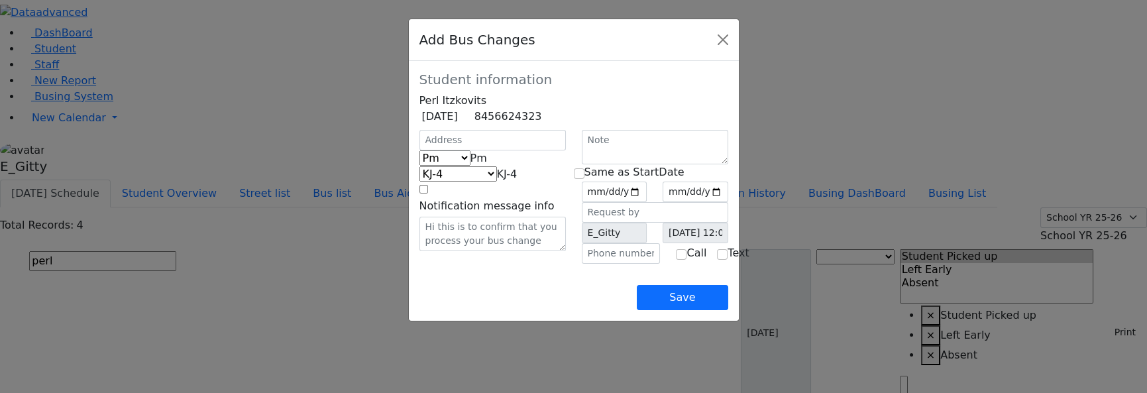 Image resolution: width=1147 pixels, height=393 pixels. Describe the element at coordinates (507, 174) in the screenshot. I see `span: KJ-4` at that location.